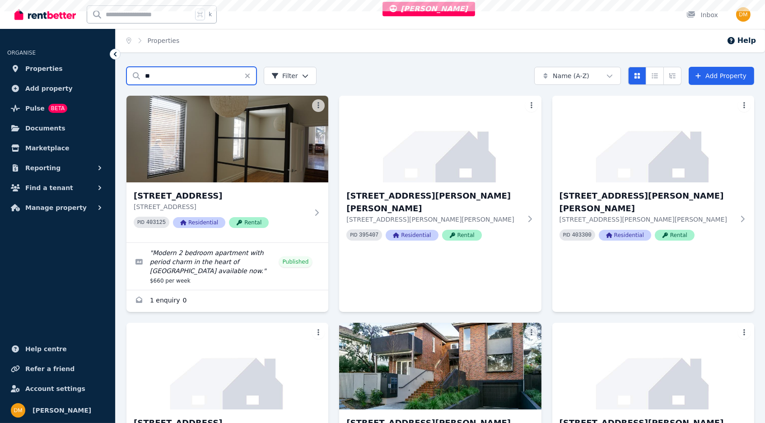 This screenshot has width=765, height=423. What do you see at coordinates (637, 76) in the screenshot?
I see `button: Card view` at bounding box center [637, 76].